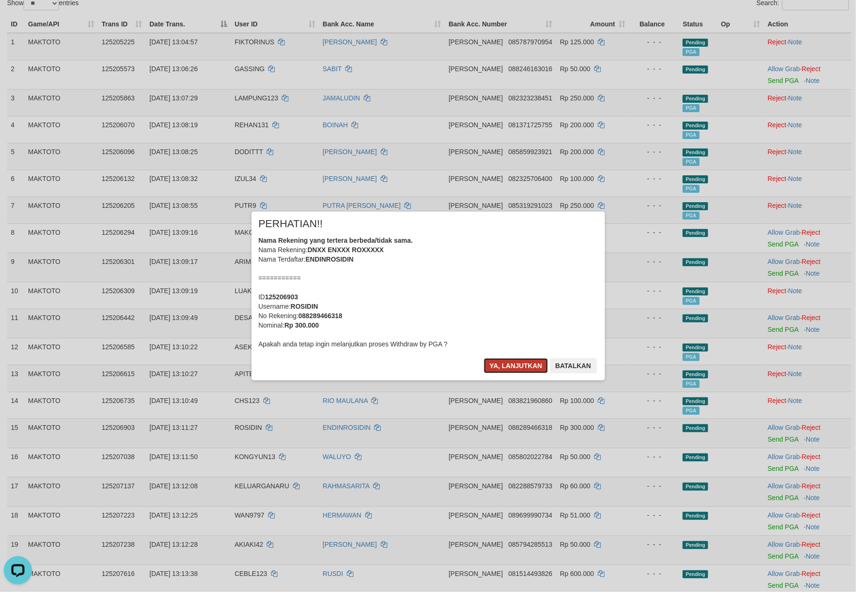 The width and height of the screenshot is (856, 592). What do you see at coordinates (336, 240) in the screenshot?
I see `b: Nama Rekening yang tertera berbeda/tidak sama.` at bounding box center [336, 240].